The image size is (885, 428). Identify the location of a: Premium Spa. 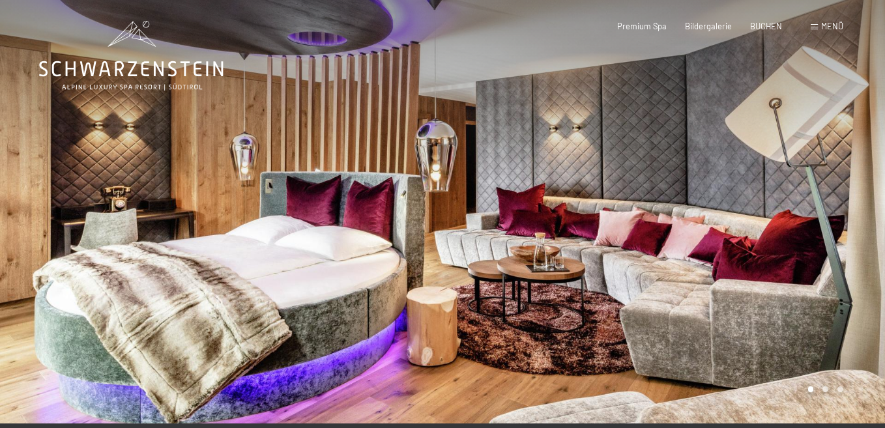
(642, 26).